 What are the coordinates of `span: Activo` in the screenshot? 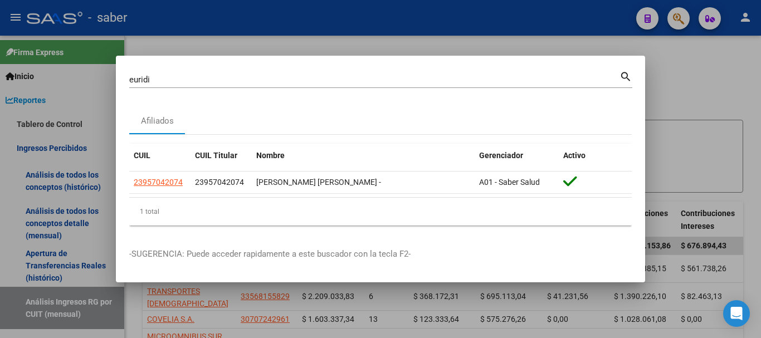 It's located at (574, 155).